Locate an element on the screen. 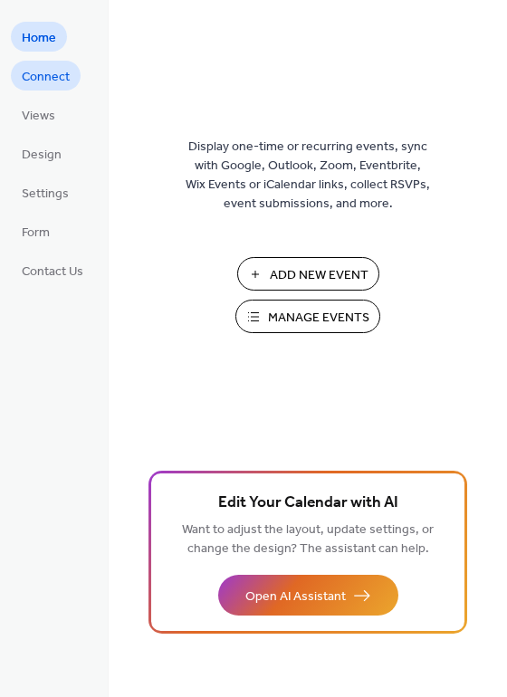  span: Display one-time or recurring events, sync with Google, Outlook, Zoom, Eventbrite, Wix Events or ... is located at coordinates (308, 176).